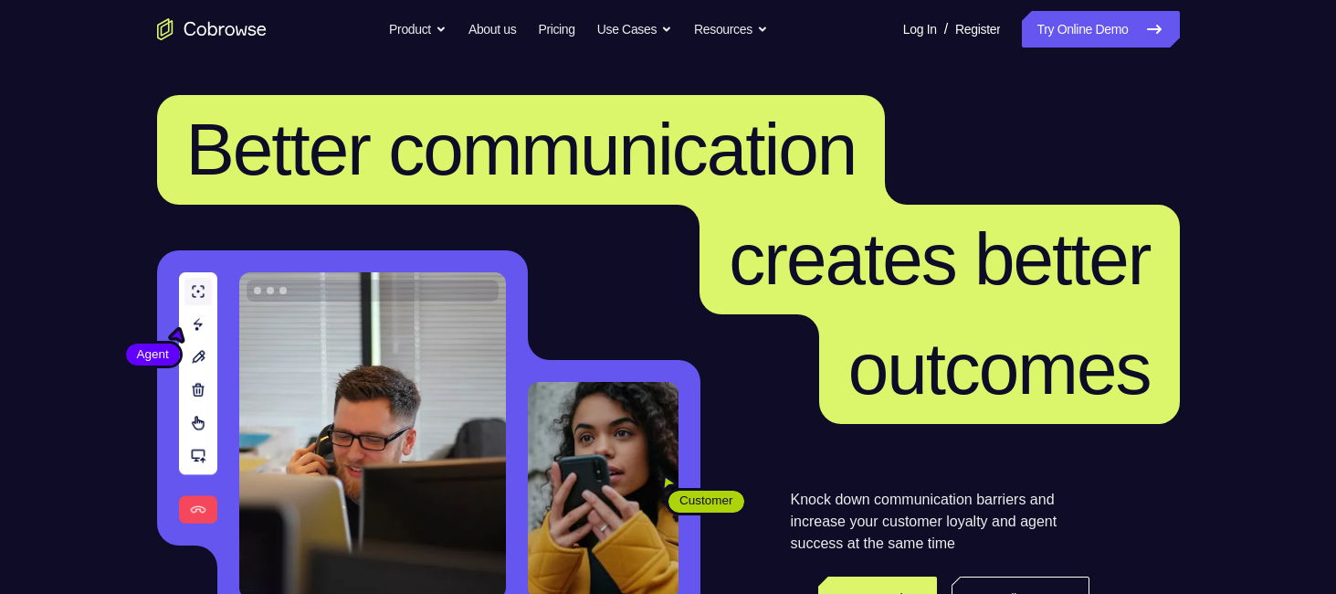 Image resolution: width=1336 pixels, height=594 pixels. What do you see at coordinates (730, 29) in the screenshot?
I see `button: Resources` at bounding box center [730, 29].